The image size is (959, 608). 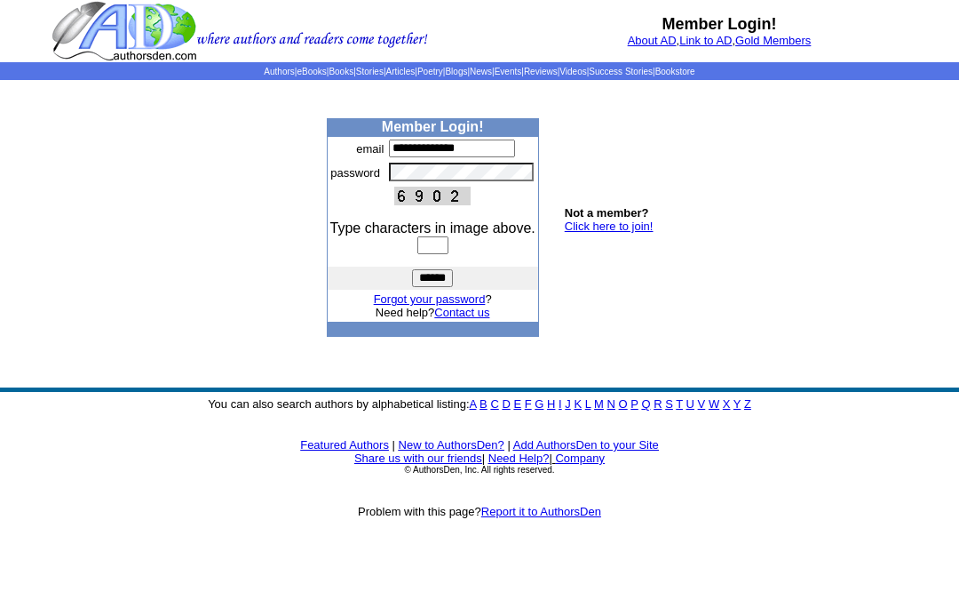 I want to click on a: U, so click(x=690, y=403).